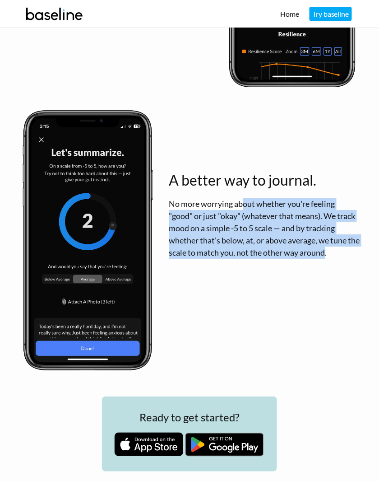 This screenshot has width=379, height=481. What do you see at coordinates (149, 444) in the screenshot?
I see `img: Download on the App Store` at bounding box center [149, 444].